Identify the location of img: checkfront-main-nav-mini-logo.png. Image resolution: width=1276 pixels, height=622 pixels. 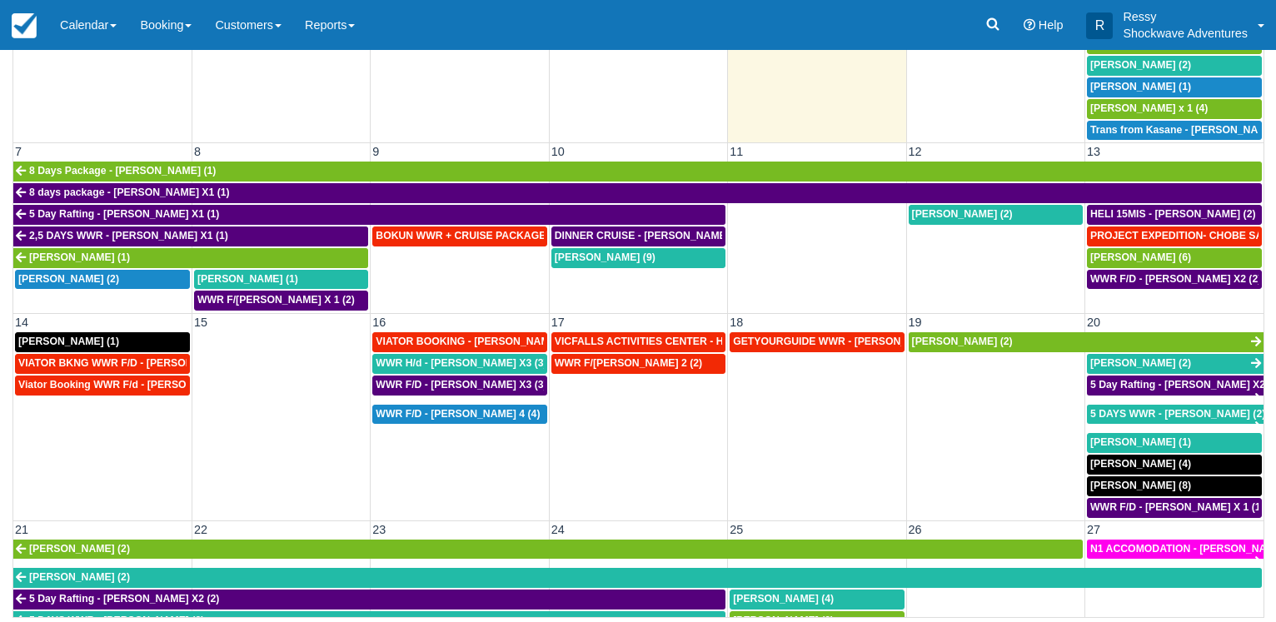
(24, 26).